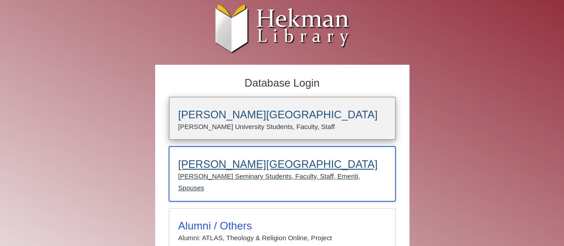  Describe the element at coordinates (282, 226) in the screenshot. I see `h3: Alumni / Others` at that location.